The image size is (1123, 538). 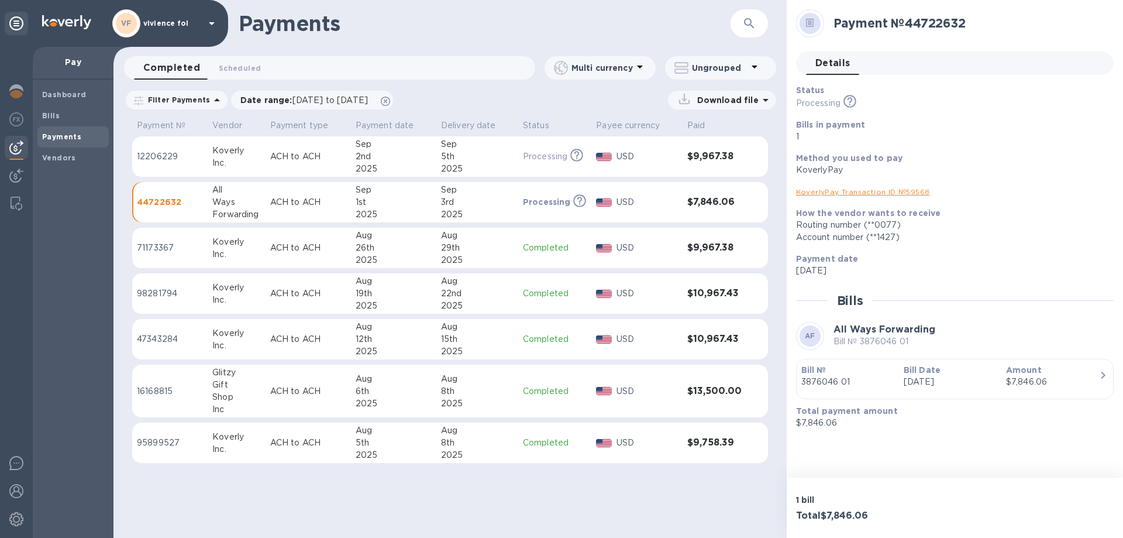 I want to click on div: Shop, so click(x=236, y=397).